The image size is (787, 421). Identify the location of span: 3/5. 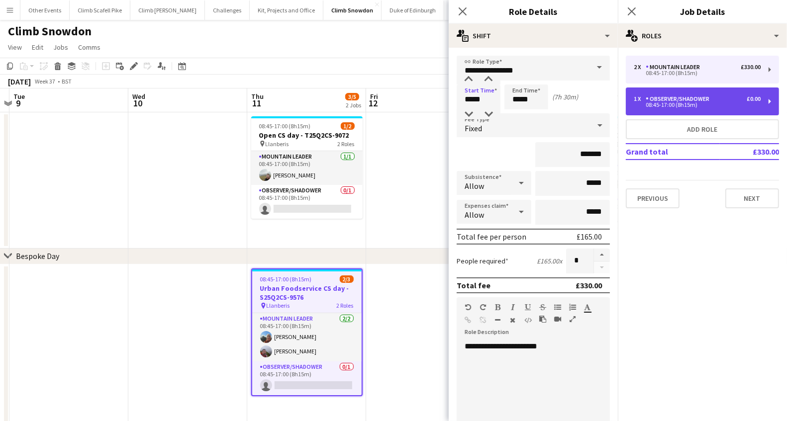
(352, 96).